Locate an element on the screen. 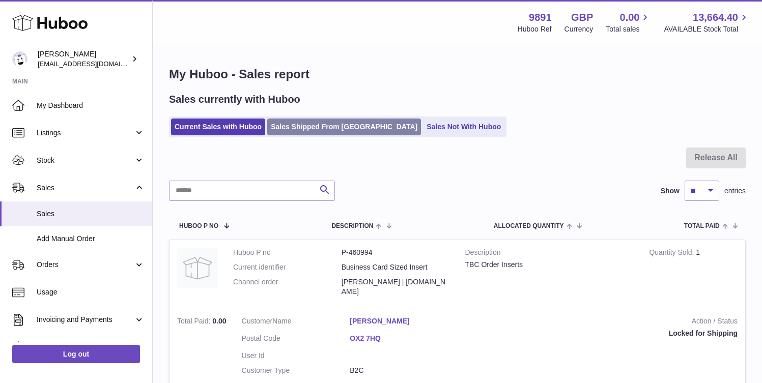 Image resolution: width=762 pixels, height=383 pixels. span: Huboo P no is located at coordinates (198, 226).